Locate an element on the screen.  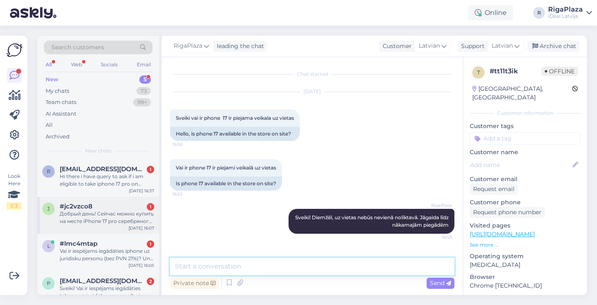
span: Sveiki! Diemžēl, uz vietas nebūs nevienā noliktavā. Jāgaida līdz nākamajām piegādēm is located at coordinates (372, 221).